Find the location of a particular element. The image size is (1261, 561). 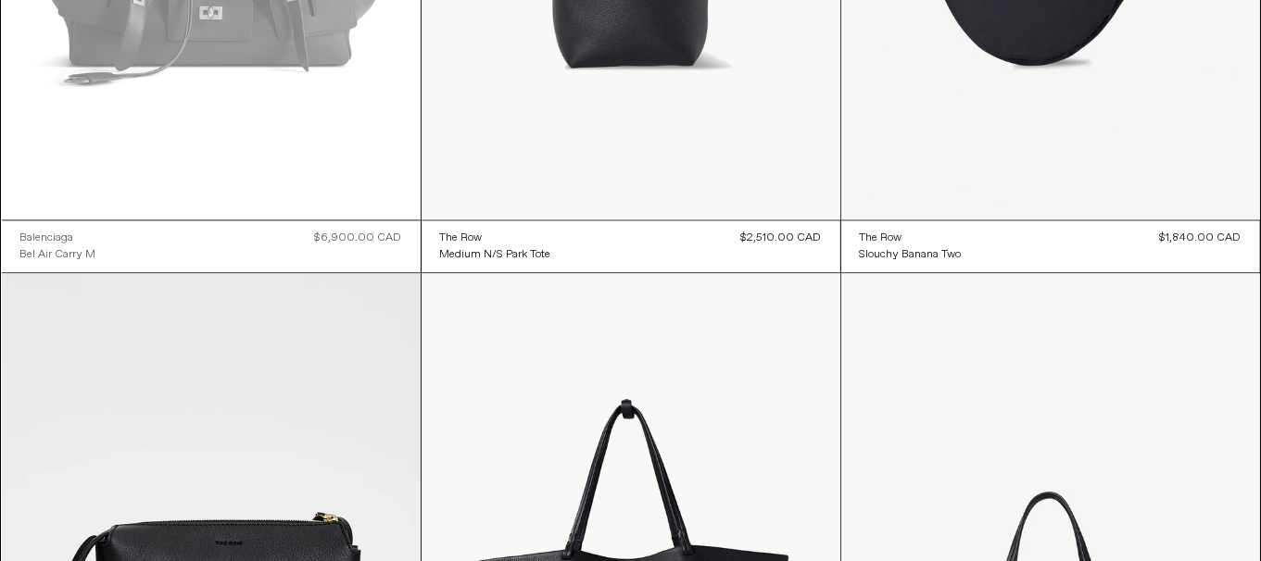

div: Medium N/S Park Tote is located at coordinates (496, 255).